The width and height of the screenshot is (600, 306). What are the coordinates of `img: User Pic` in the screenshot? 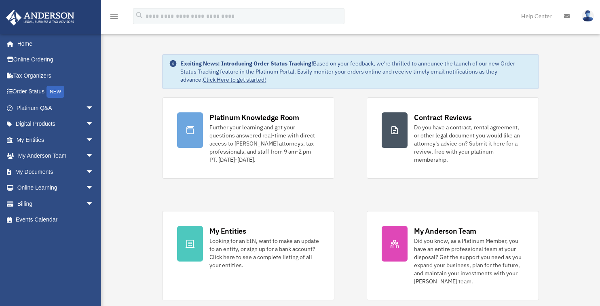 It's located at (588, 16).